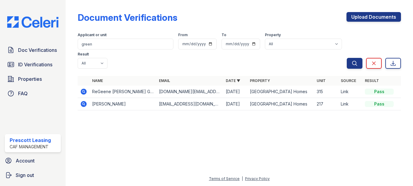 The width and height of the screenshot is (413, 186). Describe the element at coordinates (164, 80) in the screenshot. I see `a: Email` at that location.